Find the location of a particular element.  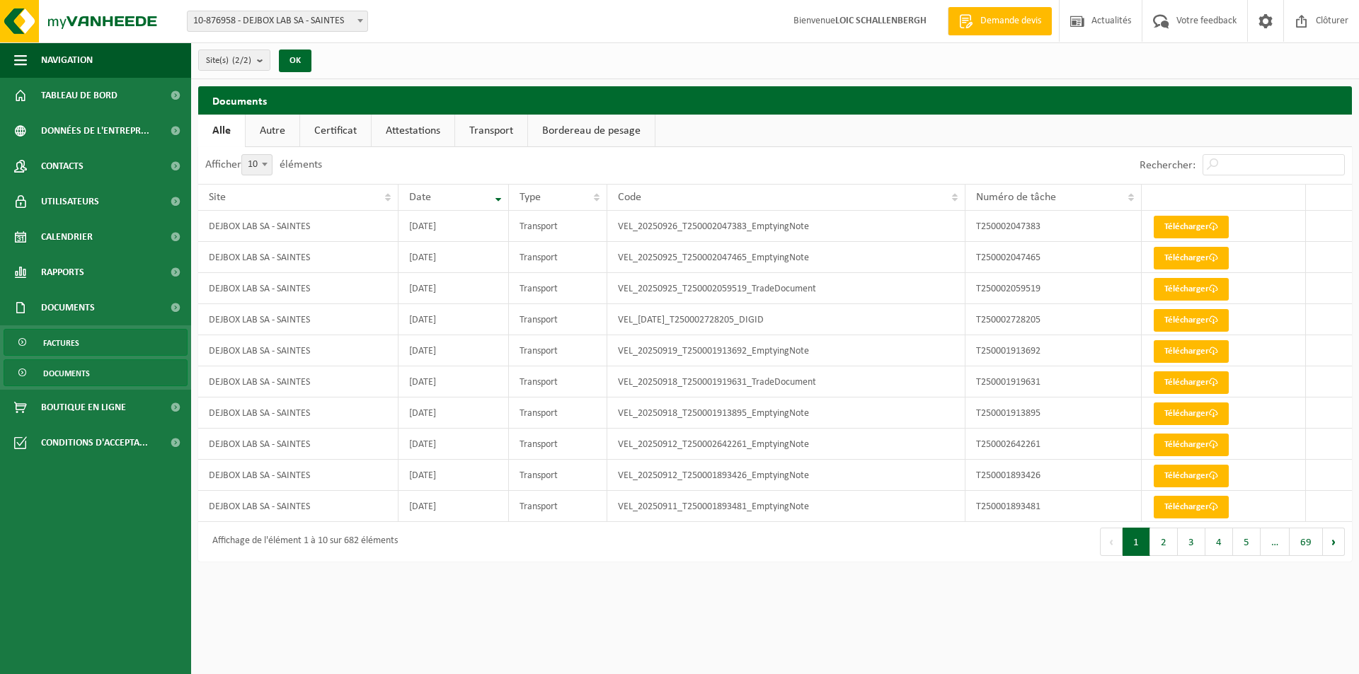

label: Afficher éléments is located at coordinates (263, 165).